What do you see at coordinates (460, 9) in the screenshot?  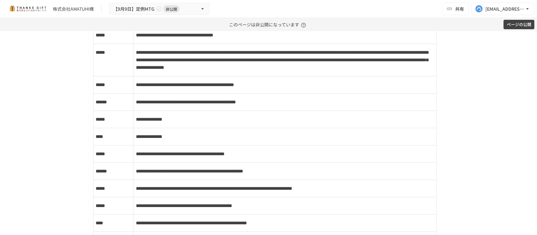 I see `span: 共有` at bounding box center [460, 9].